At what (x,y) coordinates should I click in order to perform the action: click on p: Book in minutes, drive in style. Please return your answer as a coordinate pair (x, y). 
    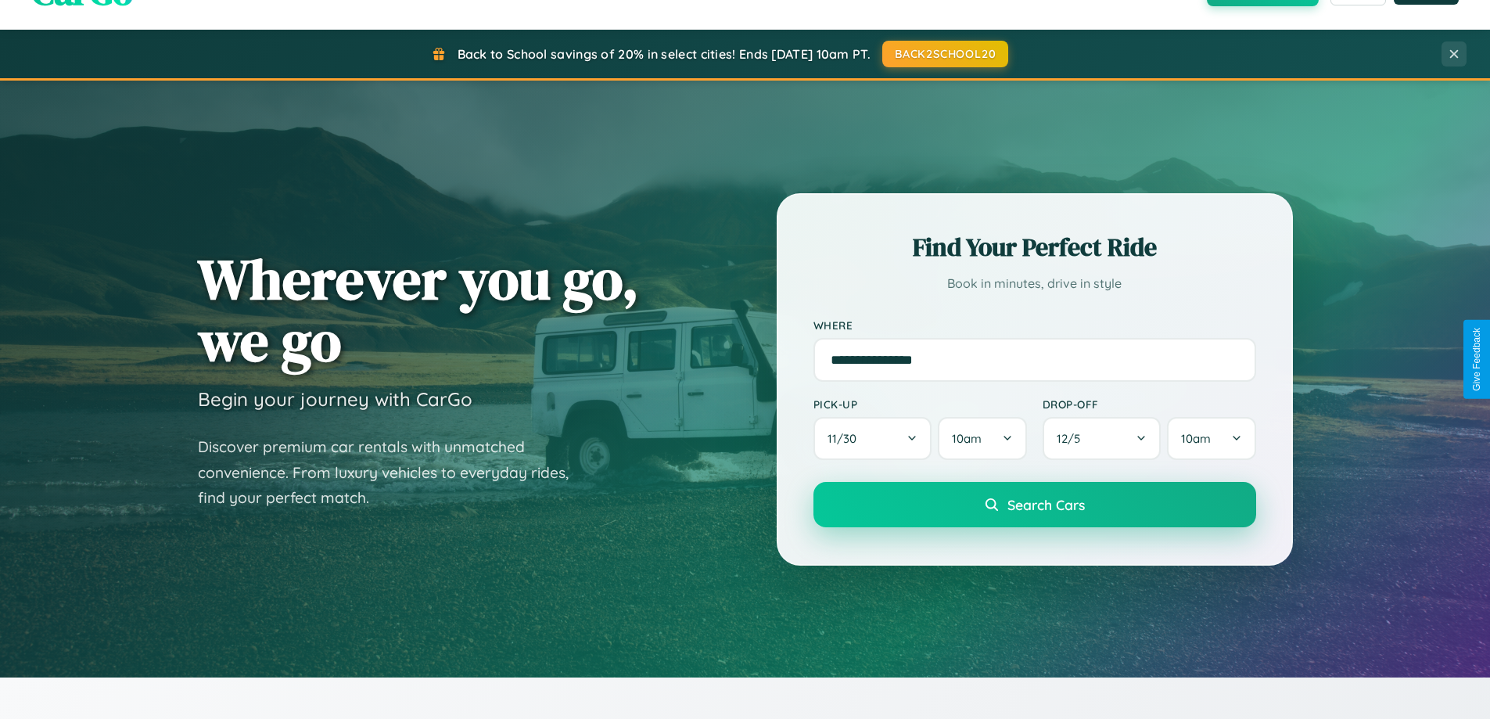
    Looking at the image, I should click on (1035, 283).